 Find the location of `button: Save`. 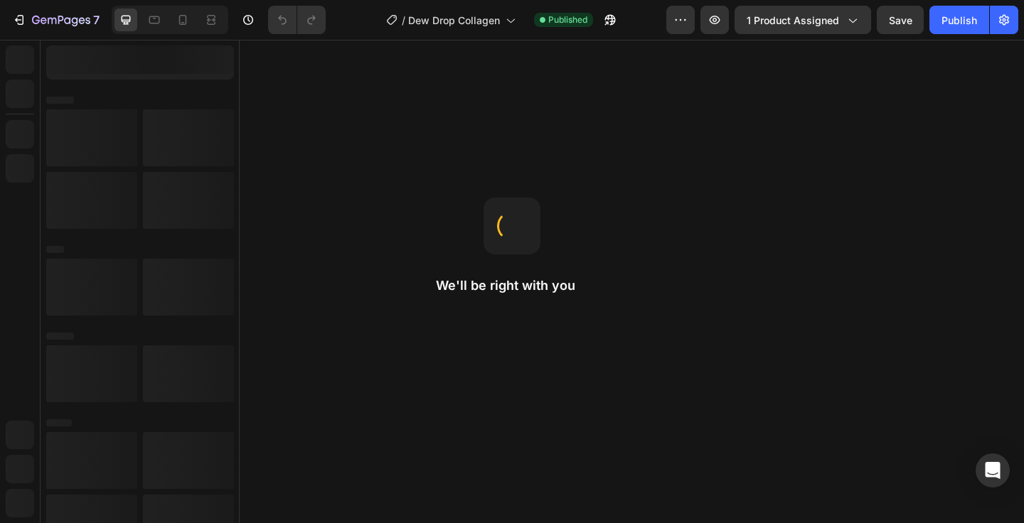

button: Save is located at coordinates (900, 20).